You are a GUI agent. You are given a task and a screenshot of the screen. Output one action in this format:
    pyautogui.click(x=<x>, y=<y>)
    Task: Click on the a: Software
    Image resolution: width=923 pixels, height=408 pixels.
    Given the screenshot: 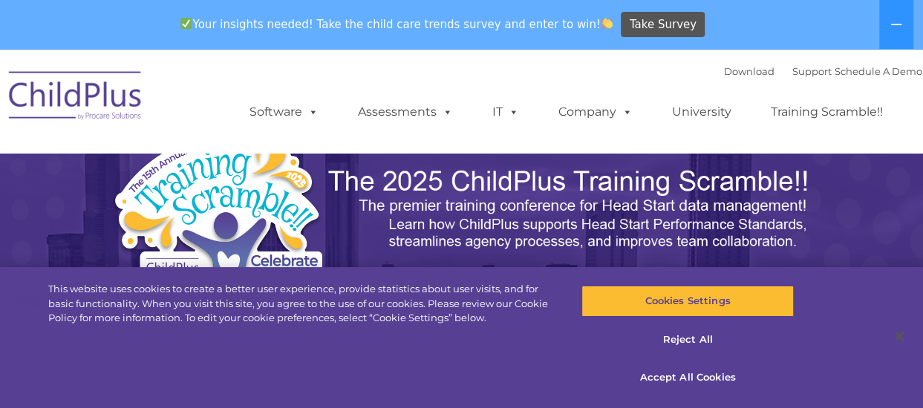 What is the action you would take?
    pyautogui.click(x=284, y=112)
    